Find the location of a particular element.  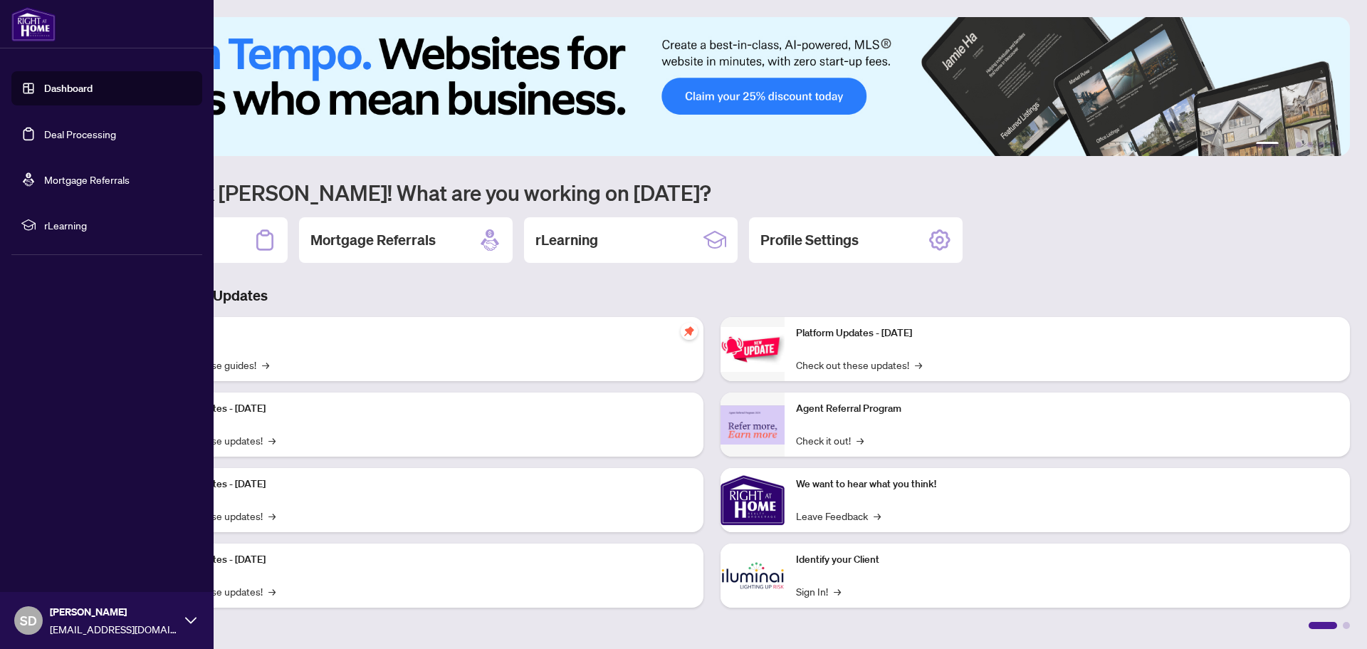

img: logo is located at coordinates (33, 24).